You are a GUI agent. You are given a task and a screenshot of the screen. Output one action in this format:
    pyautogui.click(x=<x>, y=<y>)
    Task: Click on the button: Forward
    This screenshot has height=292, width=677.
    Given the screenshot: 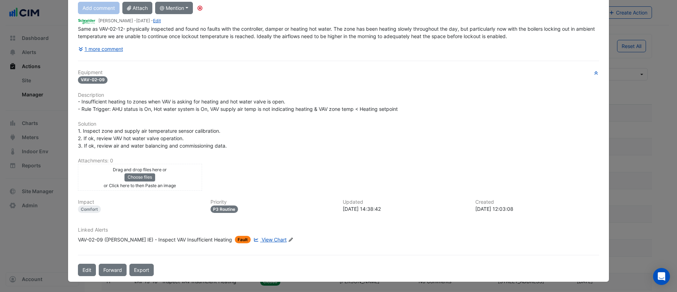 What is the action you would take?
    pyautogui.click(x=113, y=270)
    